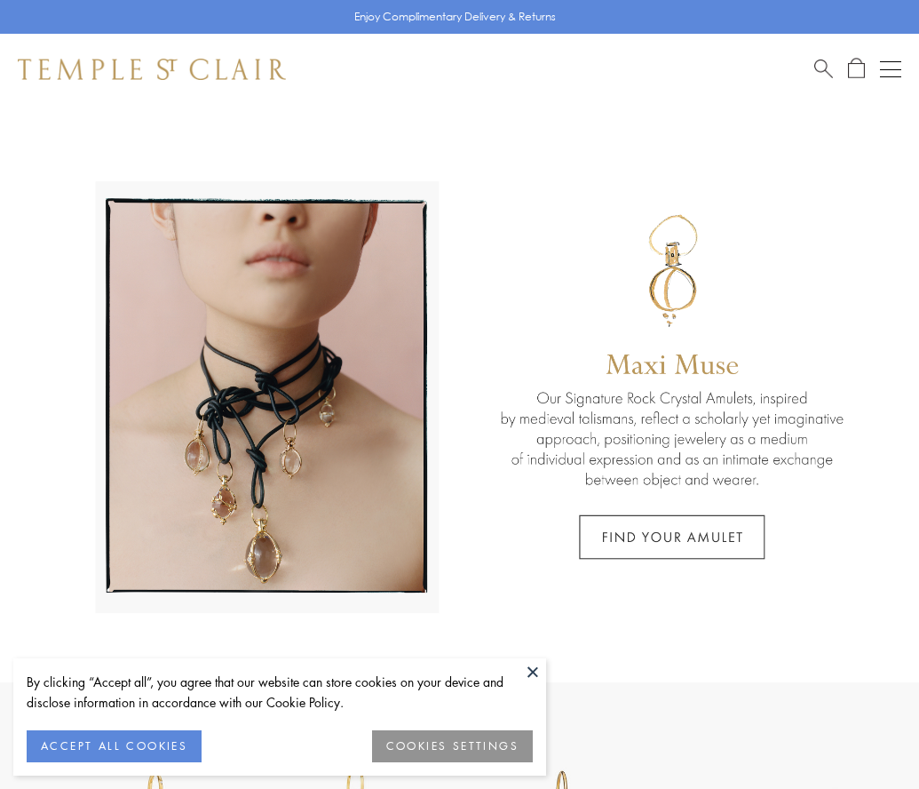  Describe the element at coordinates (280, 692) in the screenshot. I see `div: By clicking “Accept all”, you agree that our website can store cookies on your device and disclos...` at that location.